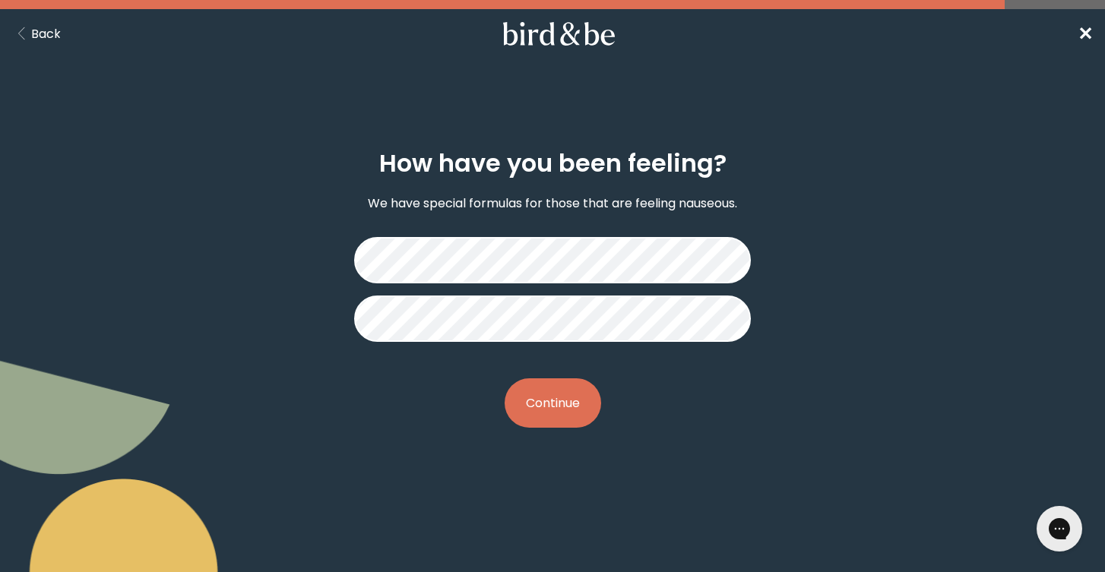 Image resolution: width=1105 pixels, height=572 pixels. What do you see at coordinates (30, 28) in the screenshot?
I see `button: Gorgias live chat` at bounding box center [30, 28].